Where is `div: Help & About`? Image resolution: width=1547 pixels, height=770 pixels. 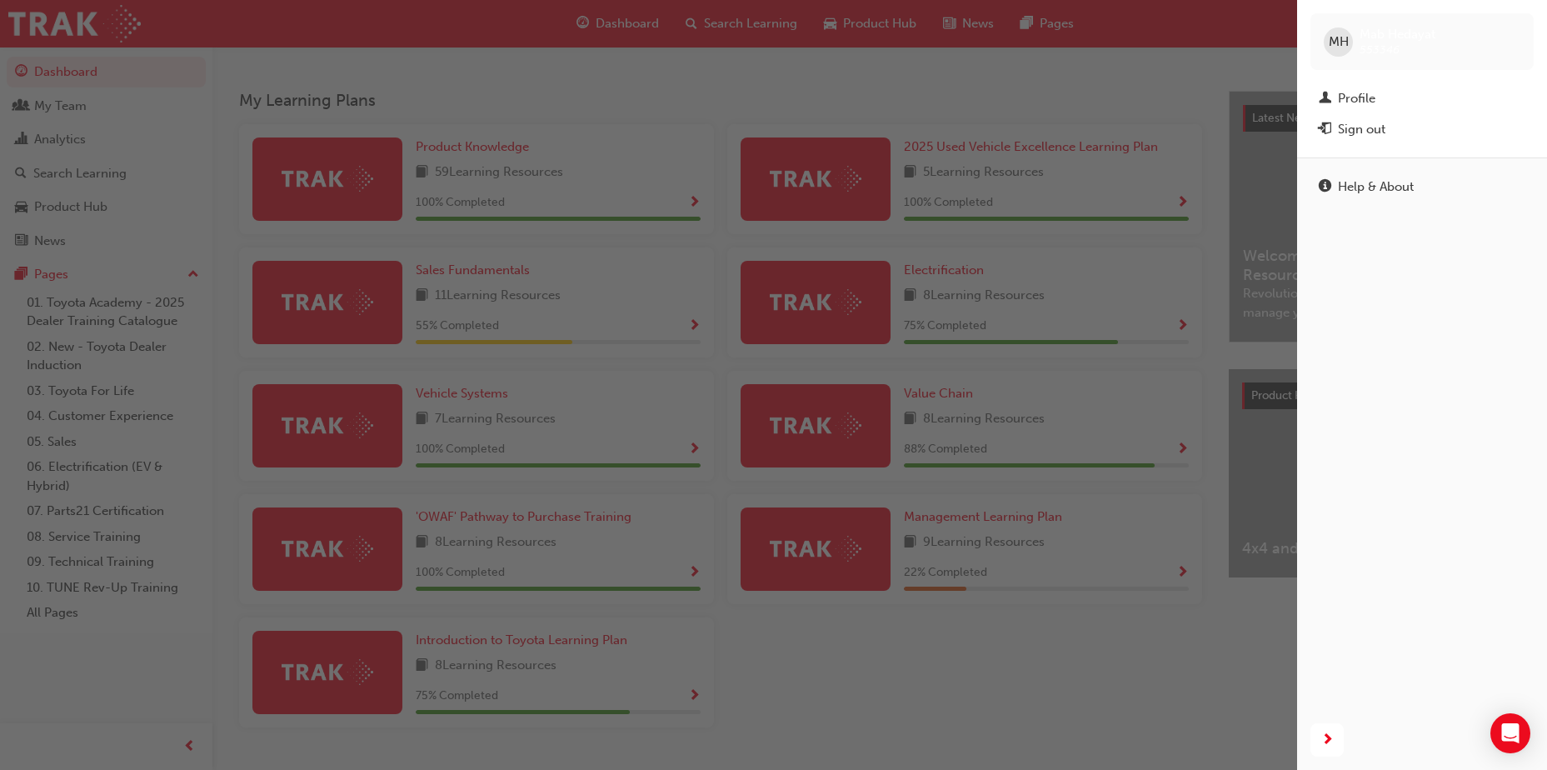 div: Help & About is located at coordinates (1375, 187).